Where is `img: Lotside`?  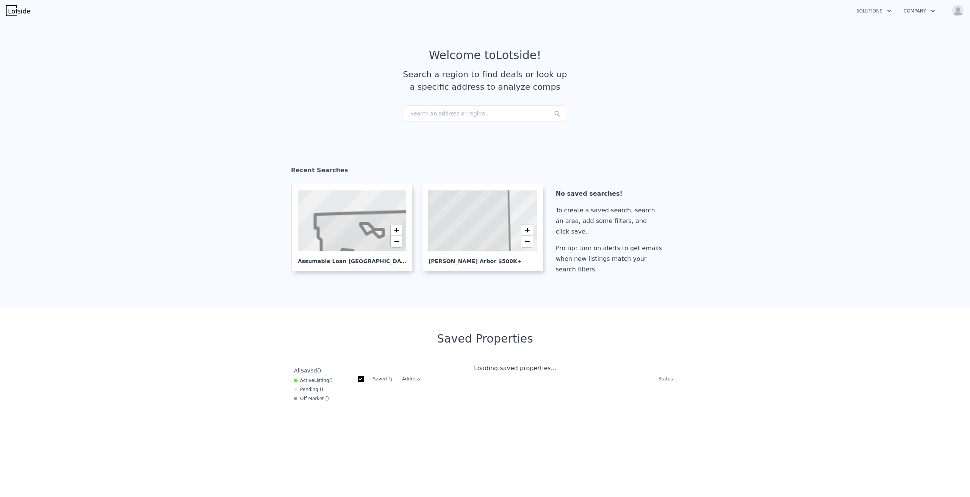
img: Lotside is located at coordinates (18, 11).